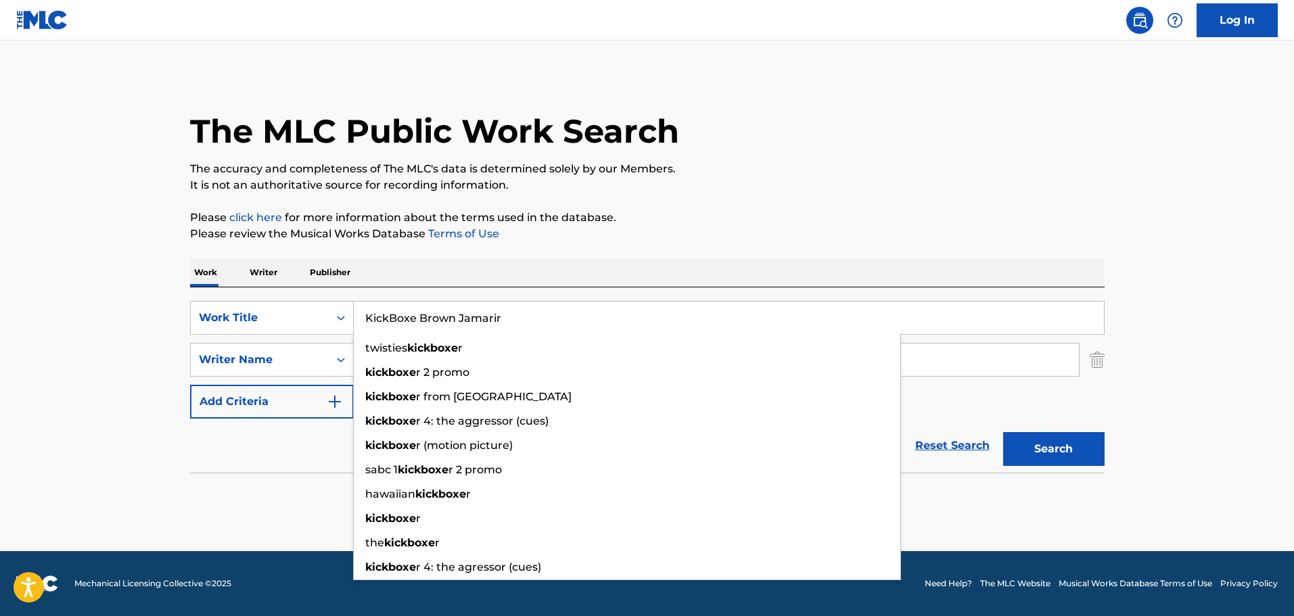 The width and height of the screenshot is (1294, 616). Describe the element at coordinates (482, 421) in the screenshot. I see `span: r 4: the aggressor (cues)` at that location.